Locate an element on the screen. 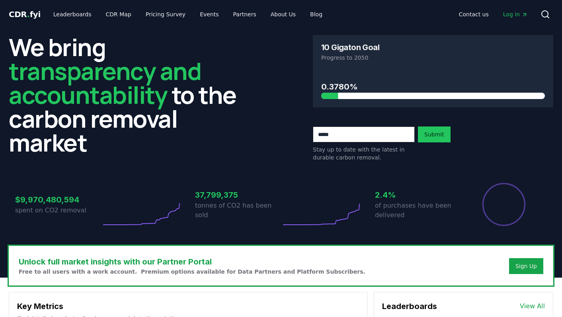 Image resolution: width=562 pixels, height=317 pixels. span: CDR fyi is located at coordinates (25, 14).